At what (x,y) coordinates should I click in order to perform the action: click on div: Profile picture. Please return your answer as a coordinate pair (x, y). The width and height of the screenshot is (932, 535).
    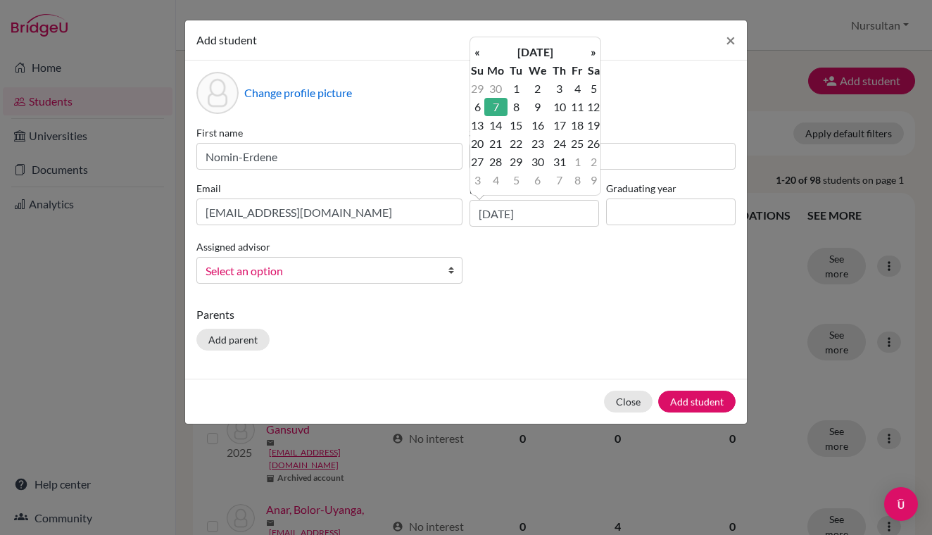
    Looking at the image, I should click on (218, 93).